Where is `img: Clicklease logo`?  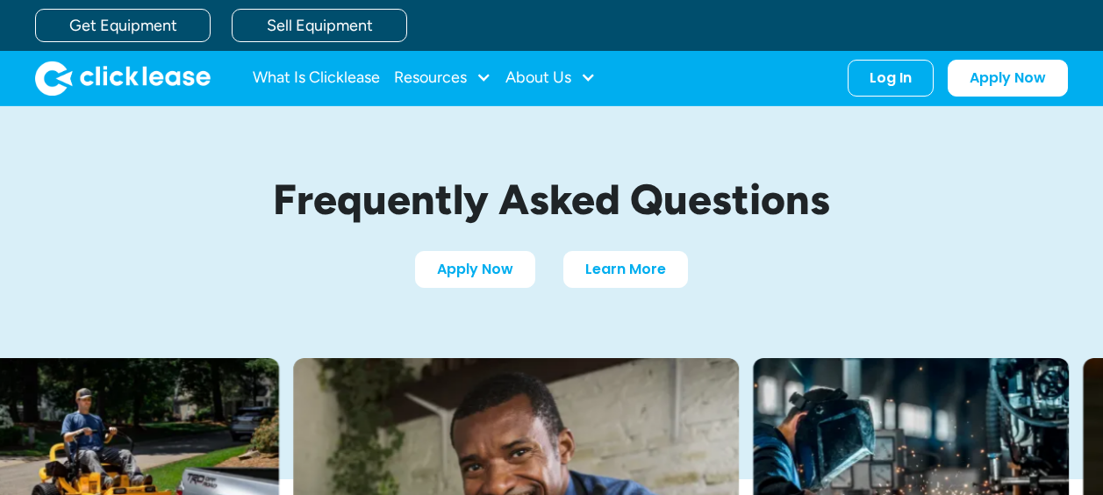
img: Clicklease logo is located at coordinates (123, 78).